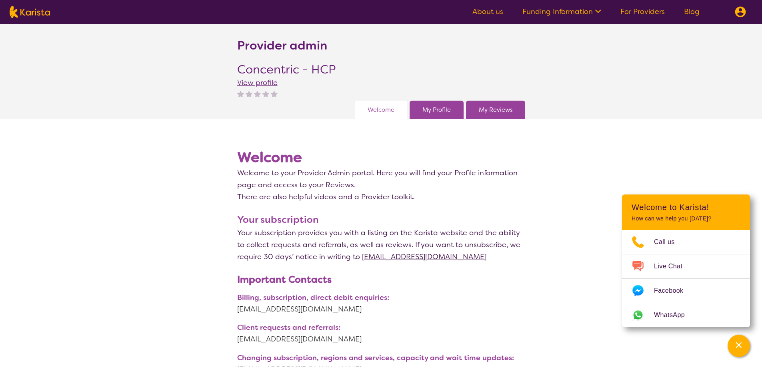  What do you see at coordinates (686, 315) in the screenshot?
I see `a: Web link opens in a new tab.` at bounding box center [686, 315].